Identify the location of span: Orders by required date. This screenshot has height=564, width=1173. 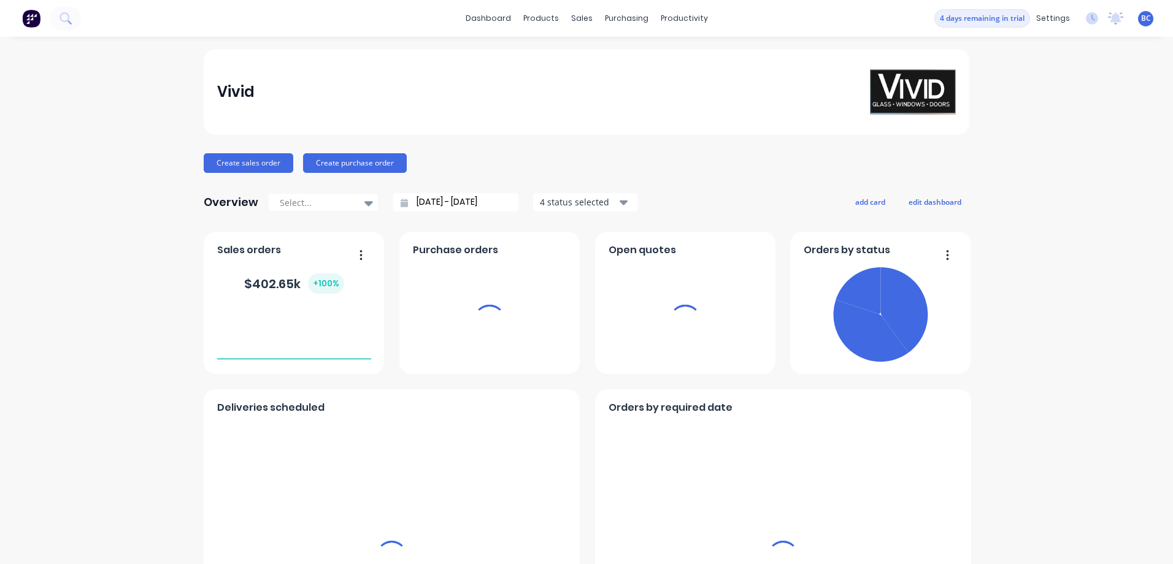
(670, 408).